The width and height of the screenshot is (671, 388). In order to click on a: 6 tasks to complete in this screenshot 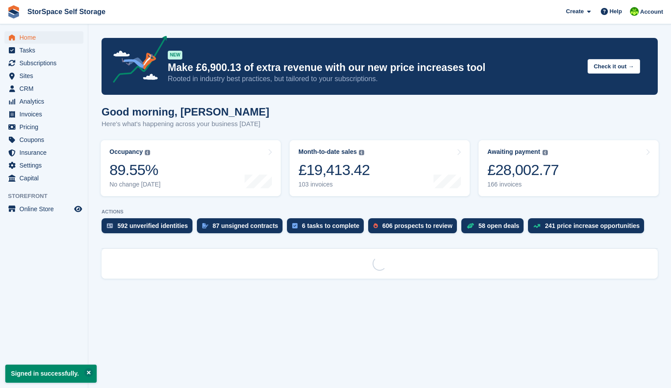, I will do `click(327, 228)`.